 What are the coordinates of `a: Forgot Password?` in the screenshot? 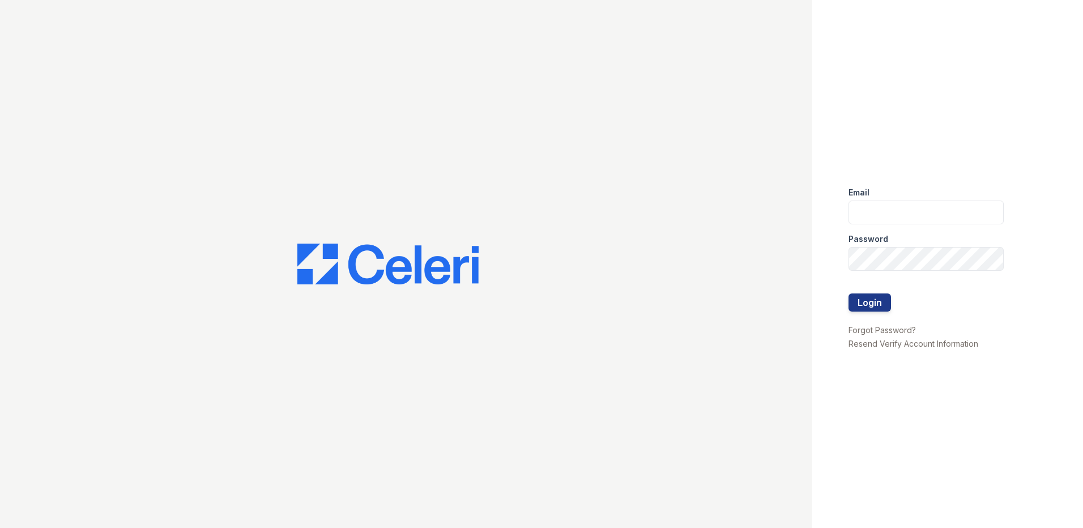 It's located at (882, 330).